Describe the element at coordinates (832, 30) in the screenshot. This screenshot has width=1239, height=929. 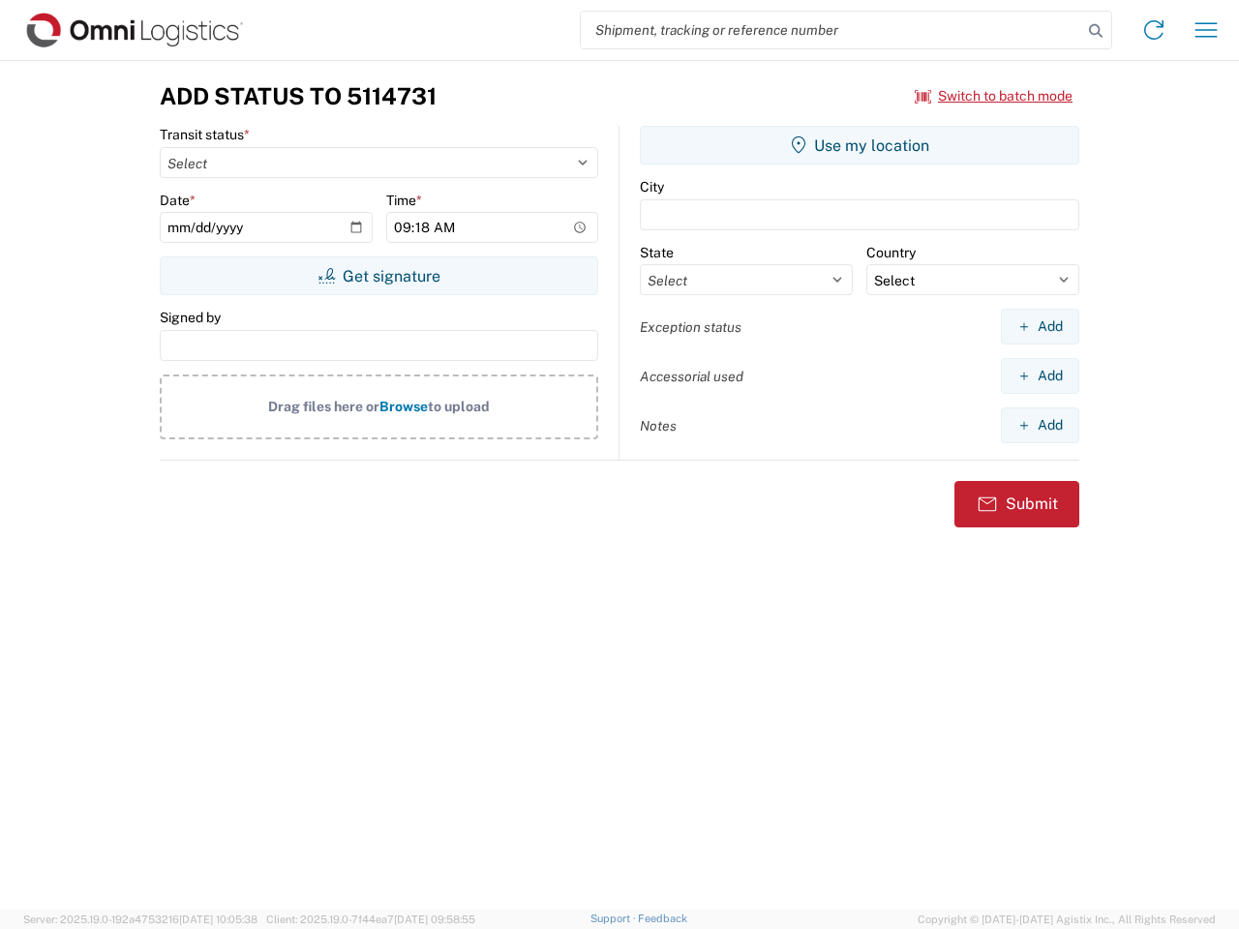
I see `input: Shipment, tracking or reference number` at that location.